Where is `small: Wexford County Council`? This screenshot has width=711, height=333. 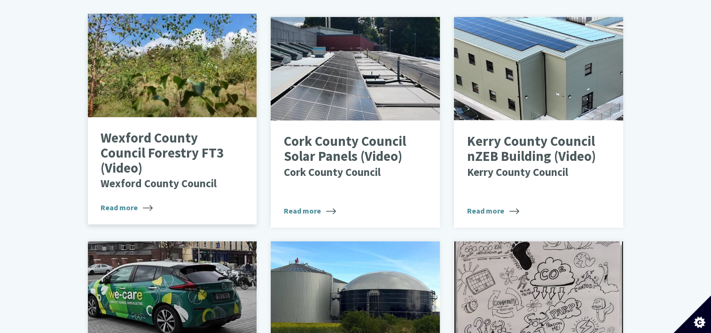 small: Wexford County Council is located at coordinates (158, 183).